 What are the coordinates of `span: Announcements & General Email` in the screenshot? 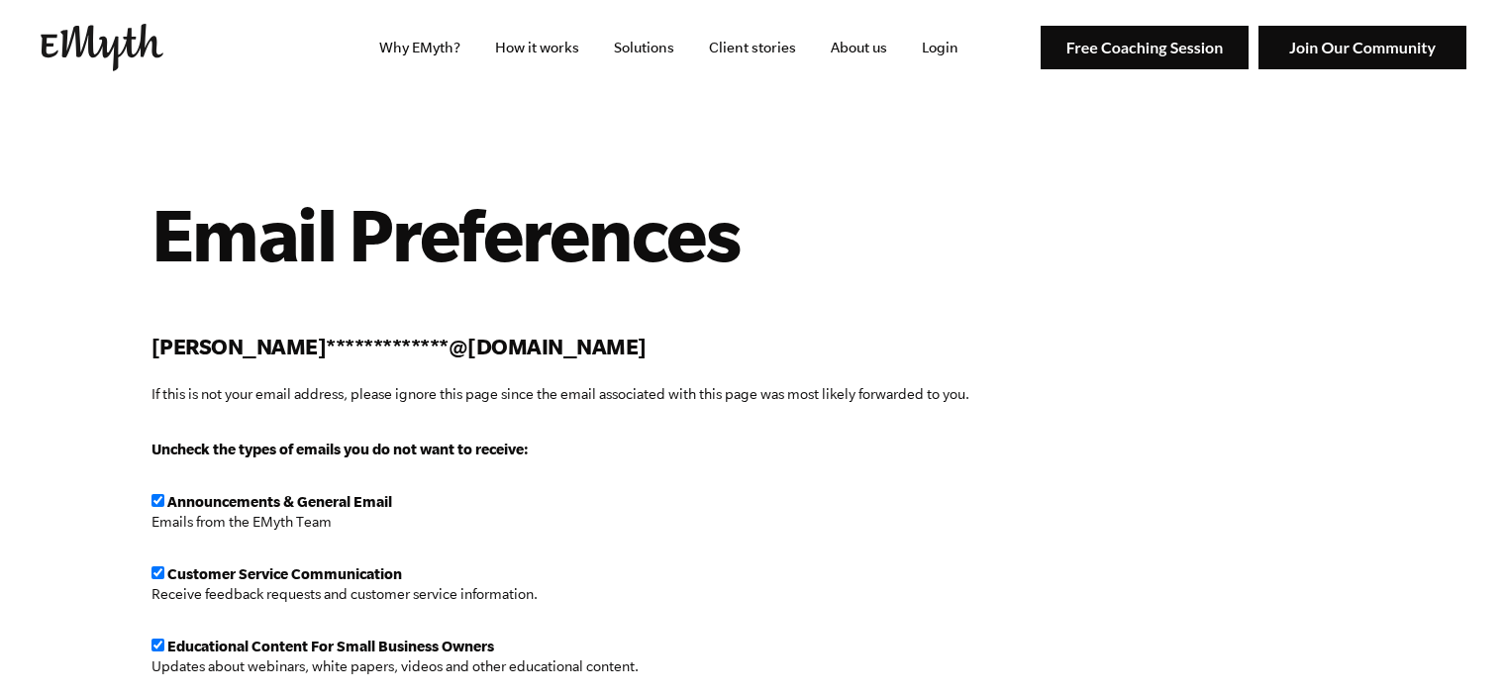 It's located at (279, 501).